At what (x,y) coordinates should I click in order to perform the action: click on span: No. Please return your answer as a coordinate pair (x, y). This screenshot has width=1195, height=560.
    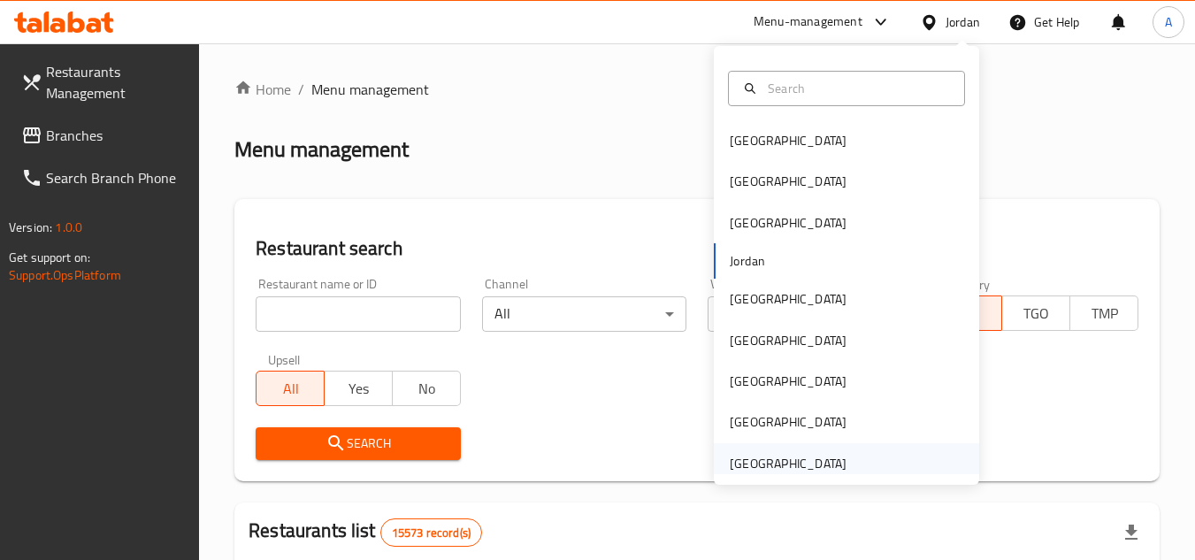
    Looking at the image, I should click on (426, 388).